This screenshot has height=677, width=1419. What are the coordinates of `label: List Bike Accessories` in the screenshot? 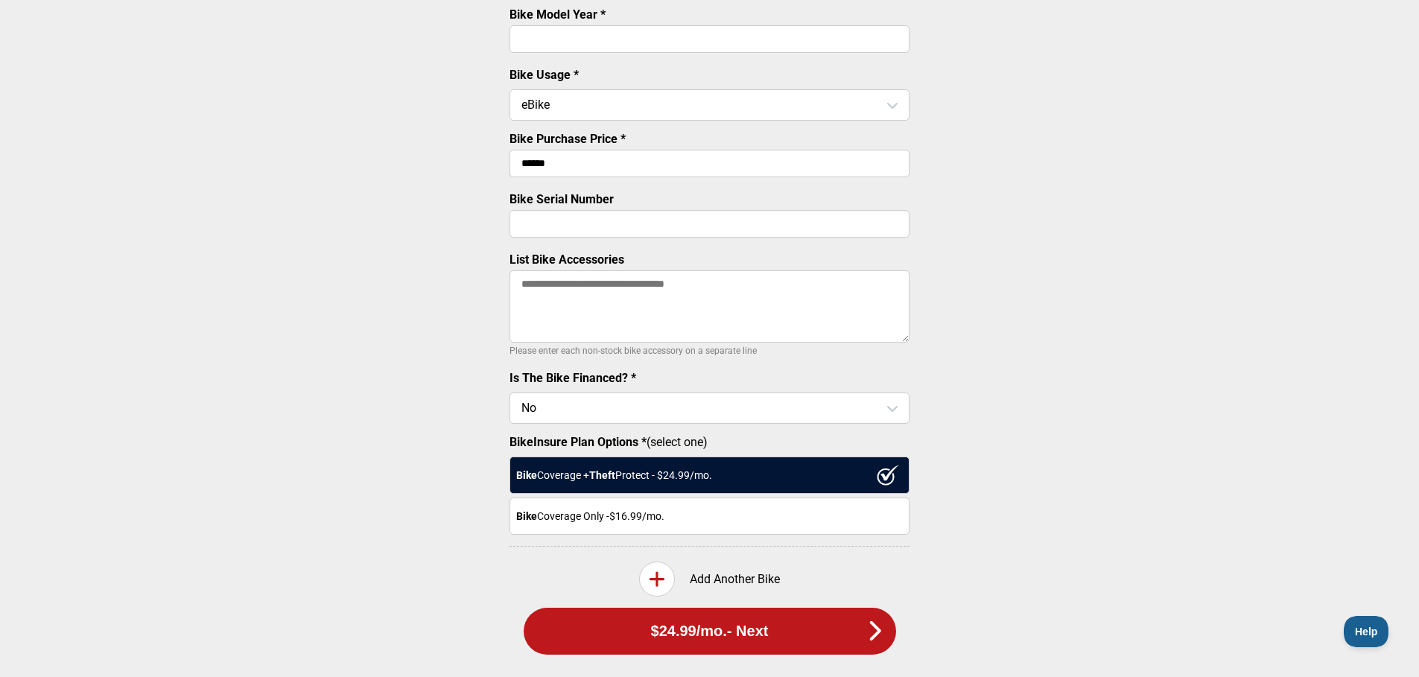 It's located at (567, 259).